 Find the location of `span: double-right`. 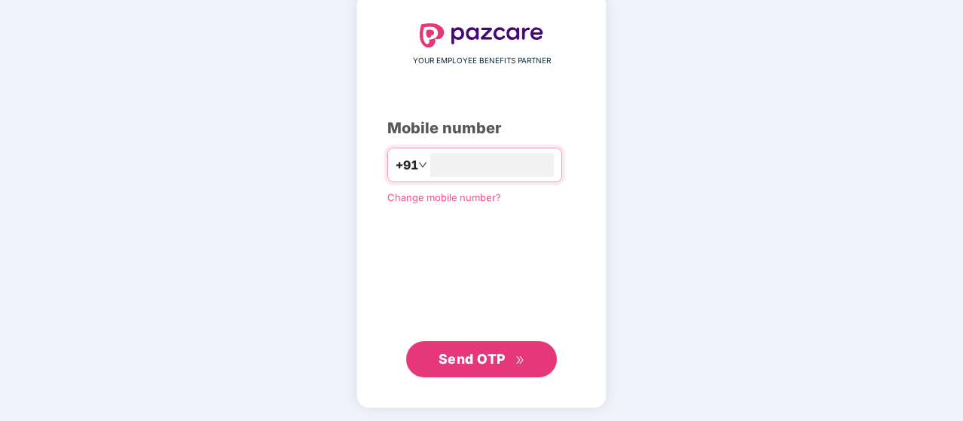

span: double-right is located at coordinates (520, 360).